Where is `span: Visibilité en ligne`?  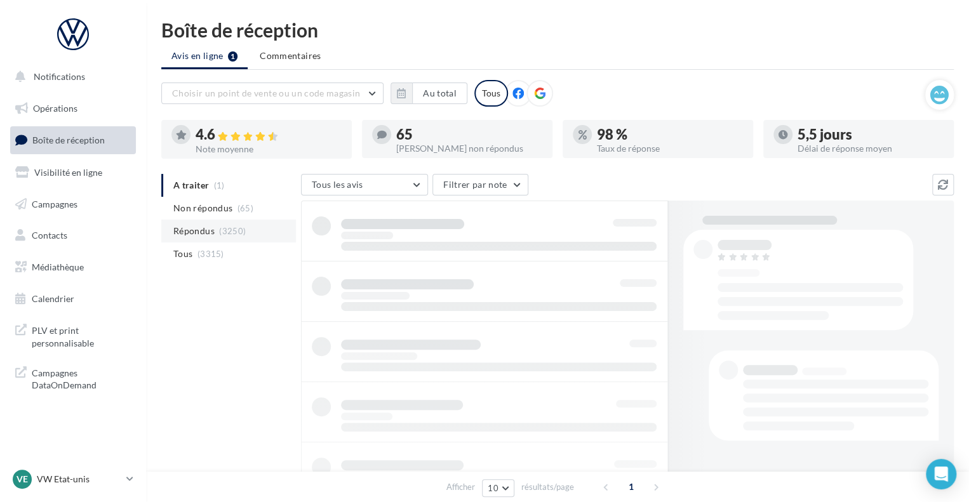
span: Visibilité en ligne is located at coordinates (68, 172).